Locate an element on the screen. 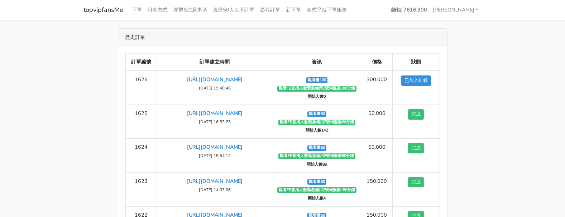 The width and height of the screenshot is (565, 217). th: 價格 is located at coordinates (377, 62).